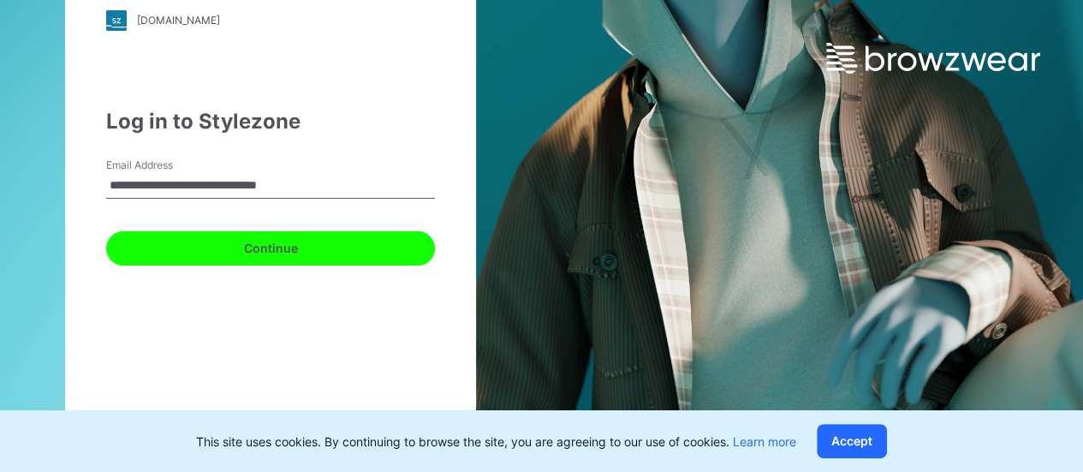 The width and height of the screenshot is (1083, 472). I want to click on img: stylezone-logo.562084cfcfab977791bfbf7441f1a819.svg, so click(116, 21).